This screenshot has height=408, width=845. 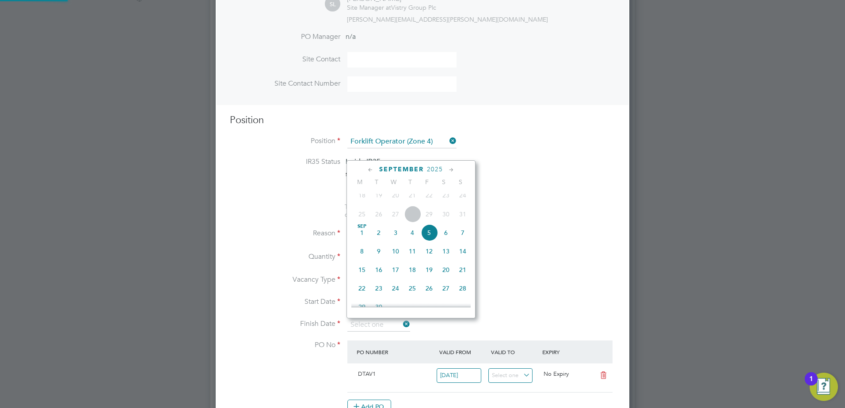 What do you see at coordinates (811, 385) in the screenshot?
I see `div: 1` at bounding box center [811, 385].